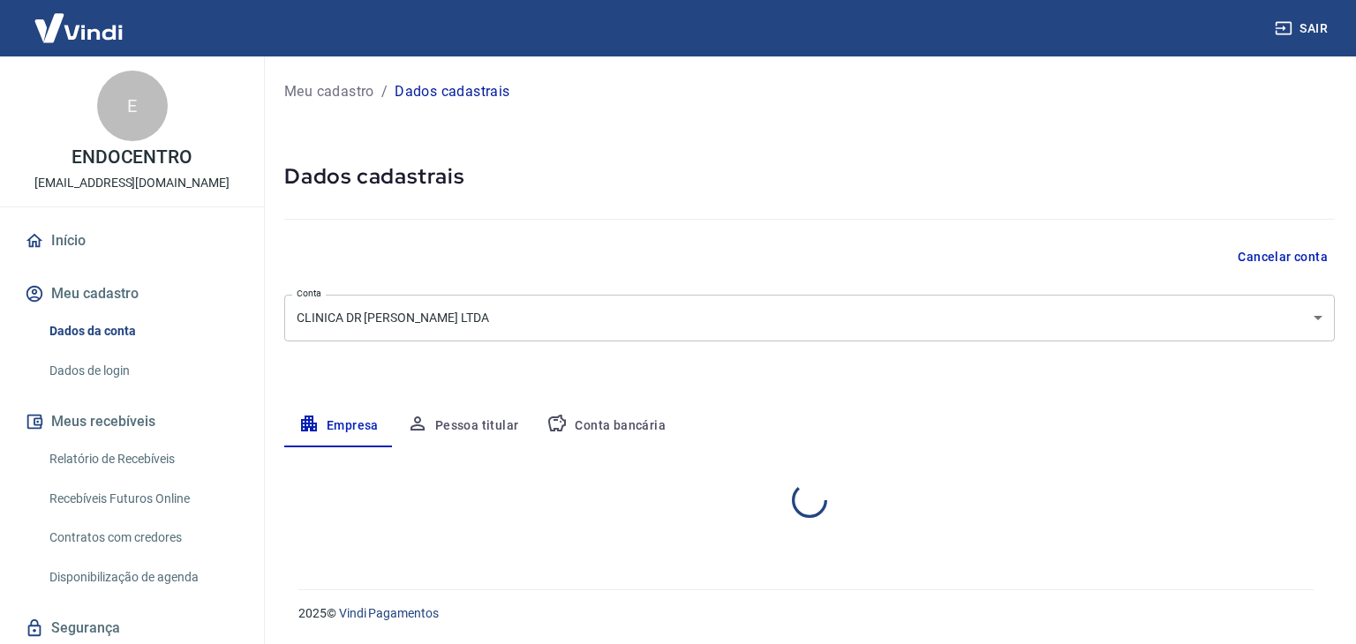 The image size is (1356, 644). I want to click on p: ENDOCENTRO, so click(132, 157).